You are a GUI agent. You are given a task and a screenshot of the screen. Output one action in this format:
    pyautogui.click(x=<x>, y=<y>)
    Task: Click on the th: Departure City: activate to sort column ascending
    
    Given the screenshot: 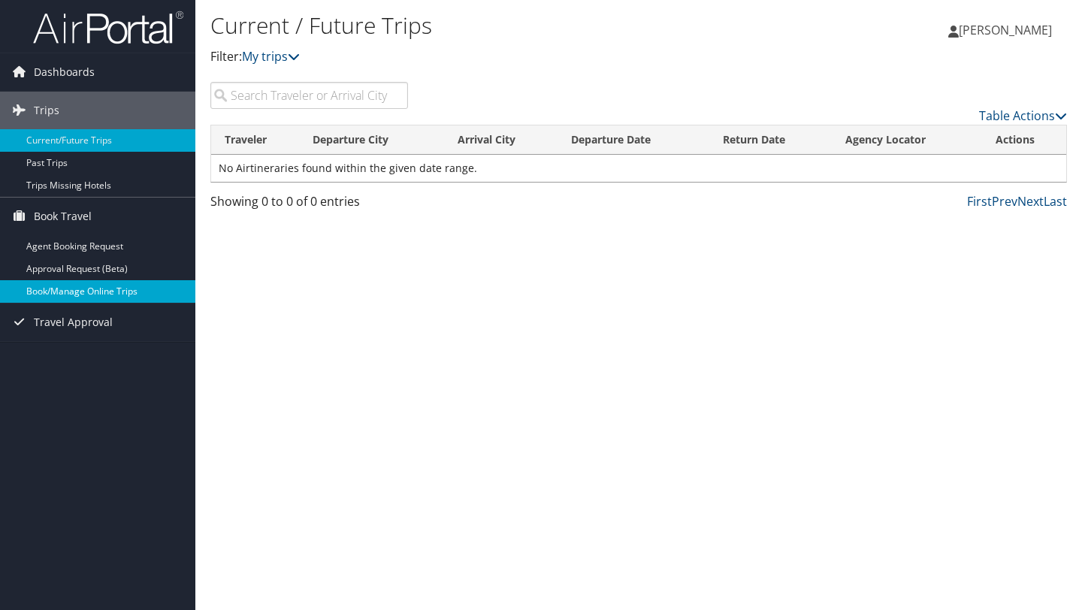 What is the action you would take?
    pyautogui.click(x=371, y=140)
    